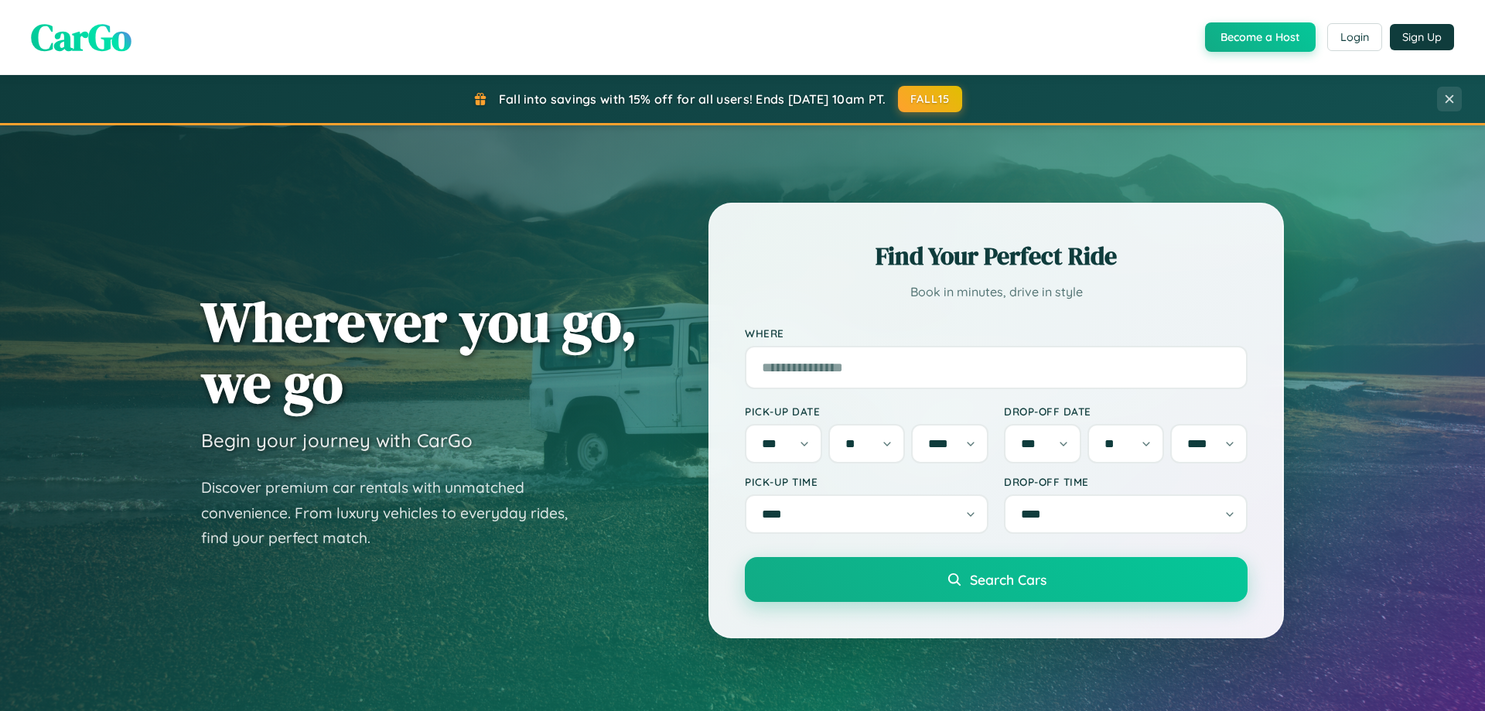 The image size is (1485, 711). Describe the element at coordinates (81, 37) in the screenshot. I see `span: CarGo` at that location.